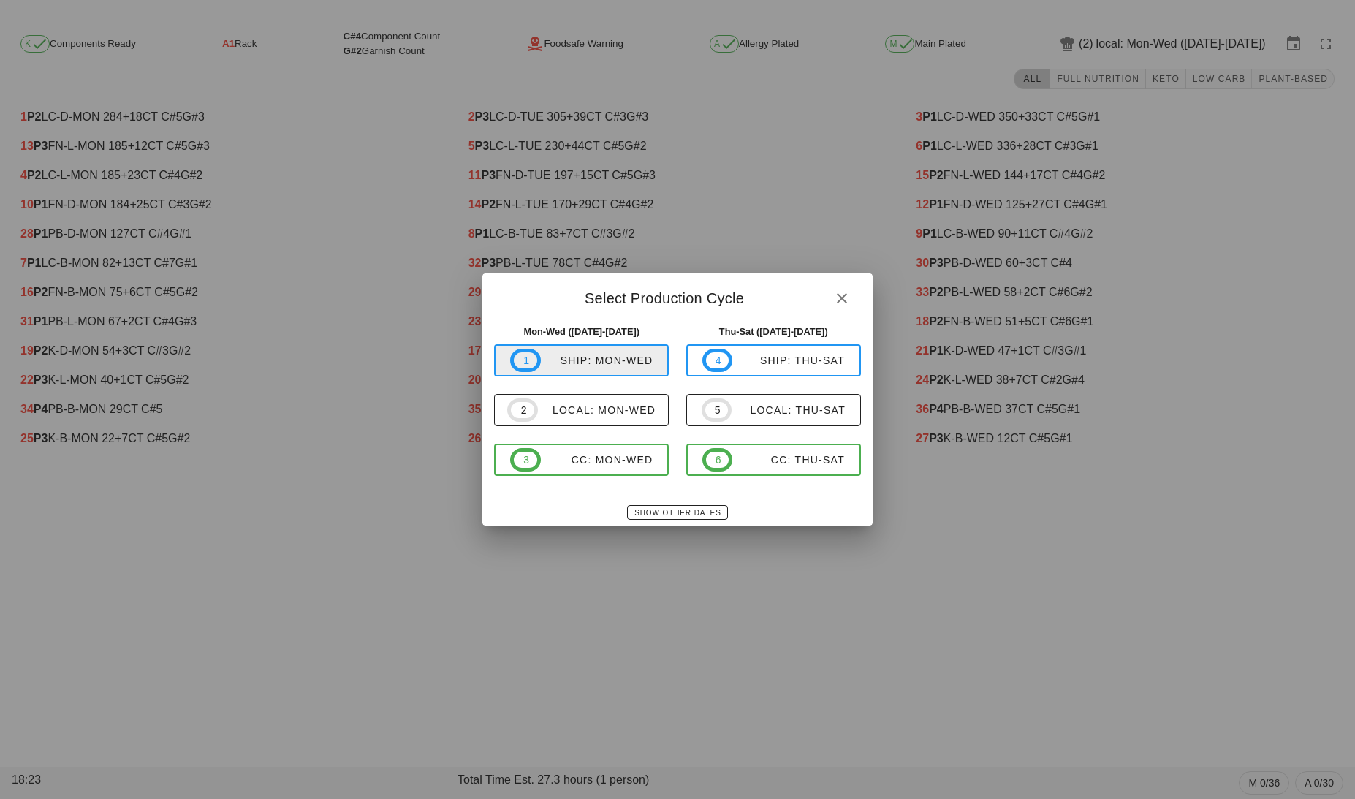 The height and width of the screenshot is (799, 1355). I want to click on button: 1ship: Mon-Wed, so click(581, 360).